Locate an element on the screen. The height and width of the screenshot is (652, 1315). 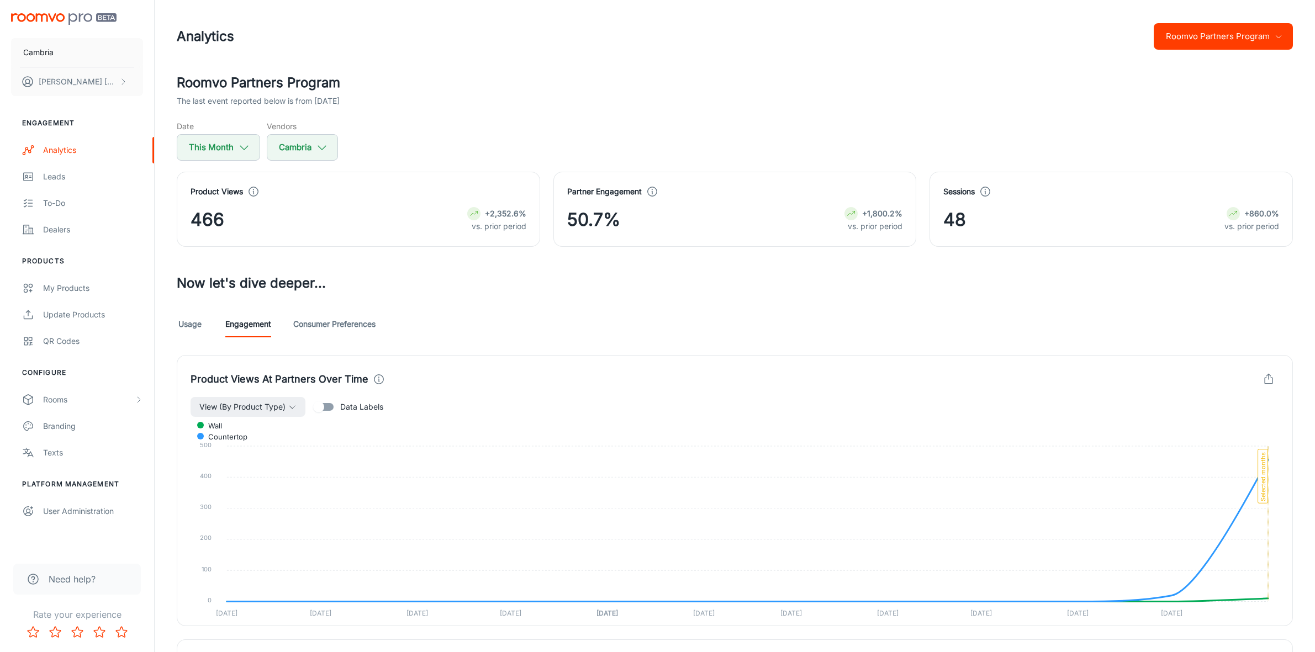
div: QR Codes is located at coordinates (93, 341).